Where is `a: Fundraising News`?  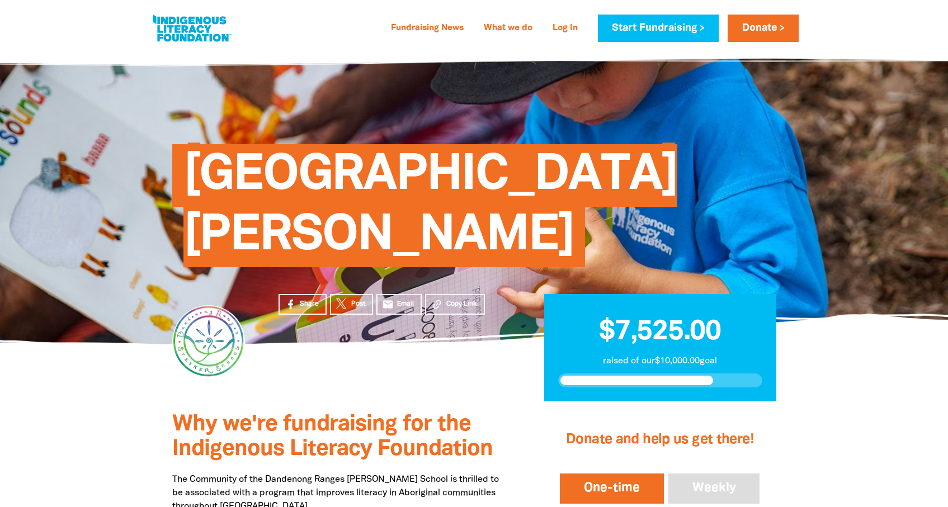 a: Fundraising News is located at coordinates (427, 29).